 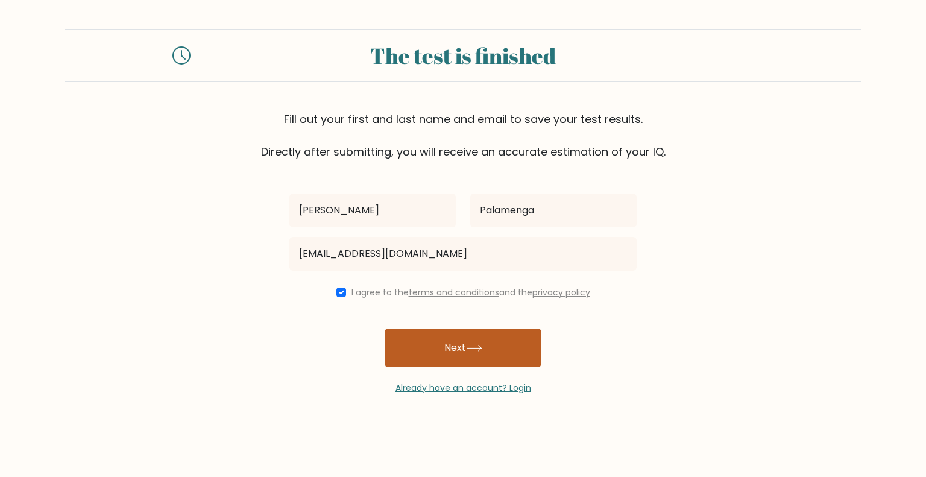 What do you see at coordinates (463, 135) in the screenshot?
I see `div: Fill out your first and last name and email to save your test results. Directly after submitting,...` at bounding box center [463, 135].